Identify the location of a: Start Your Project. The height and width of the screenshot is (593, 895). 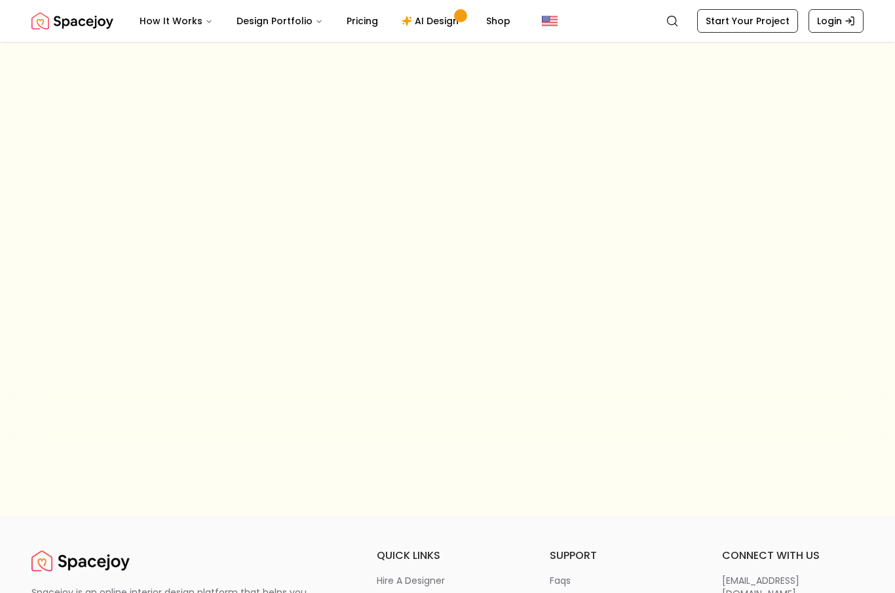
(747, 21).